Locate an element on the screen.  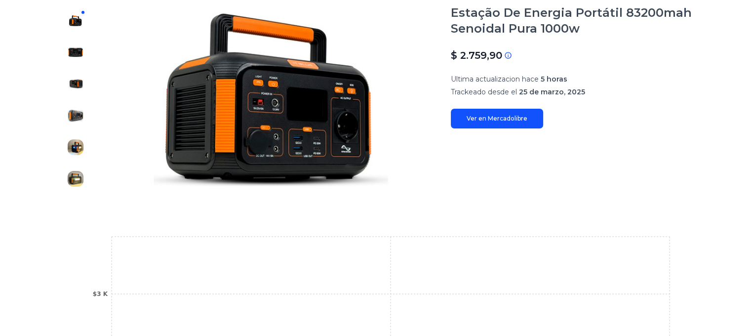
span: Trackeado desde el is located at coordinates (484, 92).